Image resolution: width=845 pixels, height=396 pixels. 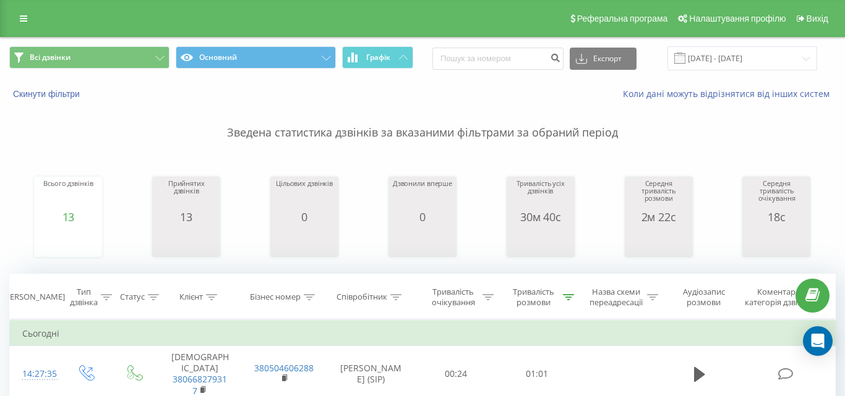 What do you see at coordinates (616, 297) in the screenshot?
I see `div: Назва схеми переадресації` at bounding box center [616, 297].